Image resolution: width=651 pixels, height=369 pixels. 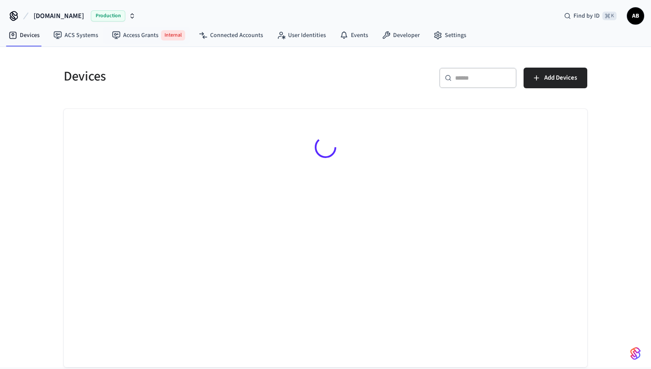 I want to click on span: Internal, so click(x=173, y=35).